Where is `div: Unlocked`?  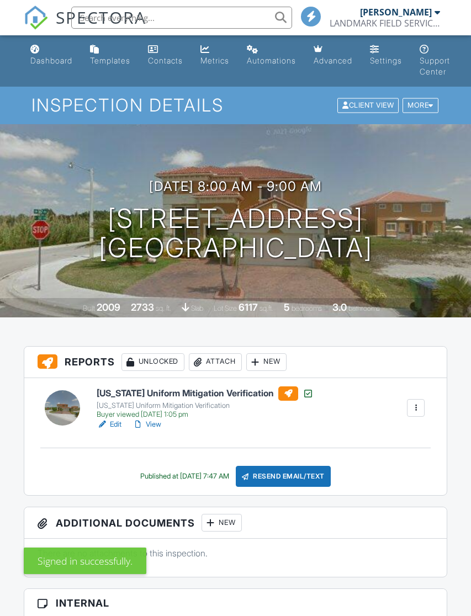 div: Unlocked is located at coordinates (153, 362).